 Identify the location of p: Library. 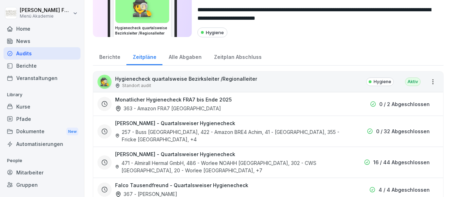
(42, 95).